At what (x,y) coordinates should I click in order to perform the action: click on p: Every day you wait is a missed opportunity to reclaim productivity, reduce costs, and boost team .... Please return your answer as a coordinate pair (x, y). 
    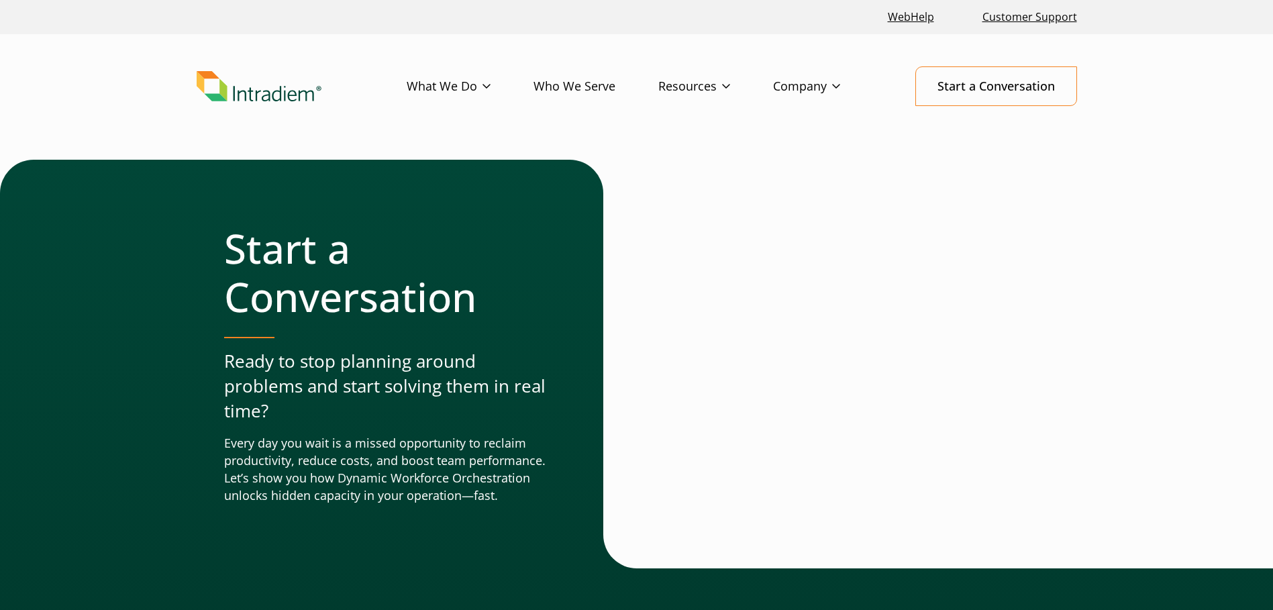
    Looking at the image, I should click on (387, 470).